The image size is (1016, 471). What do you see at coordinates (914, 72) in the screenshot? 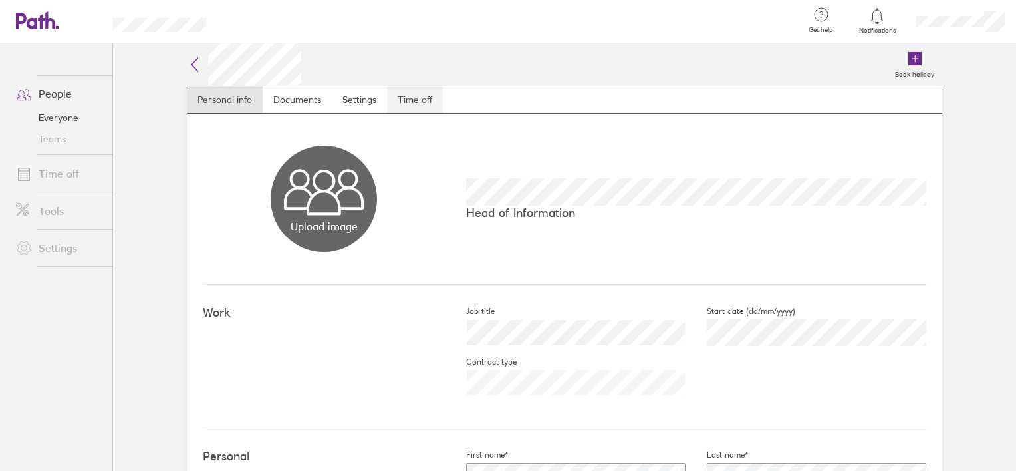
I see `label: Book holiday` at bounding box center [914, 72].